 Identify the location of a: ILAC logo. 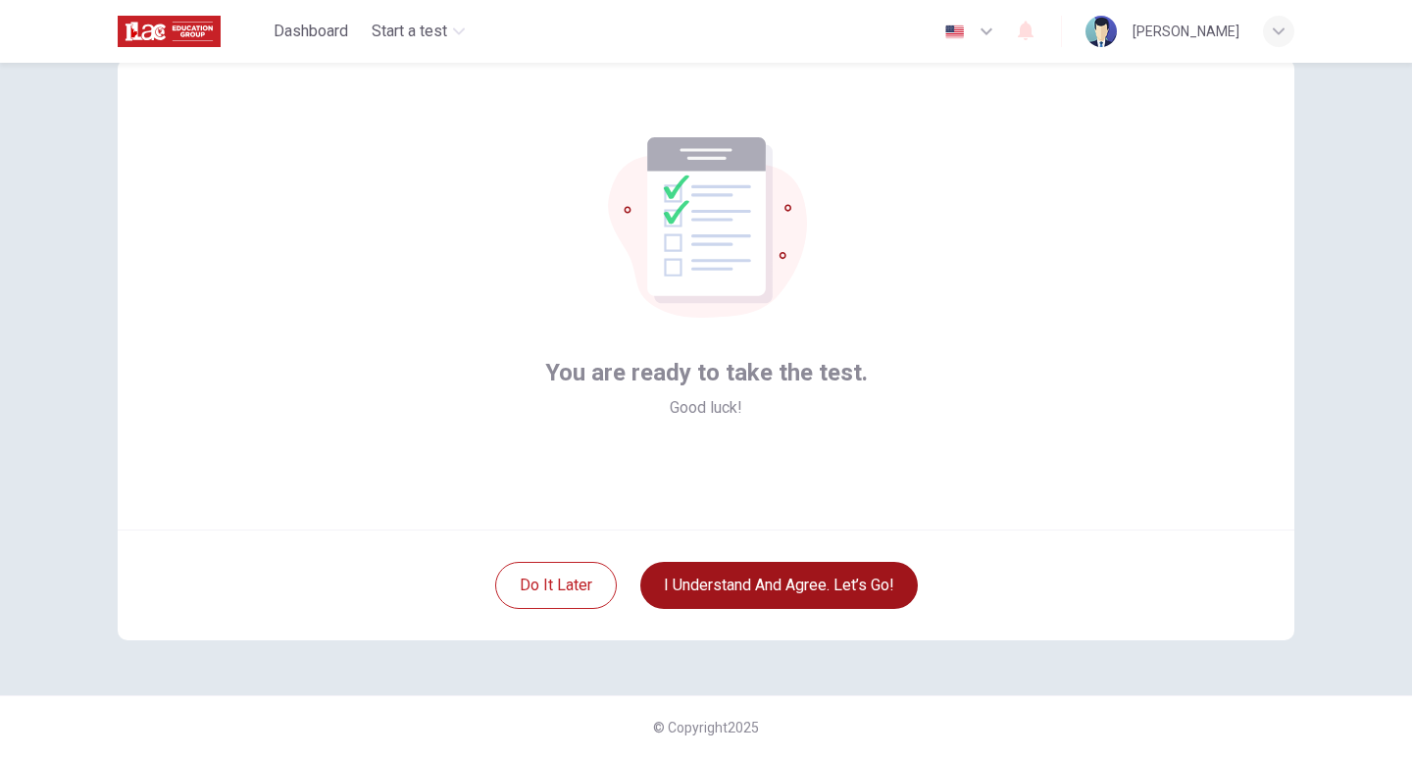
(191, 31).